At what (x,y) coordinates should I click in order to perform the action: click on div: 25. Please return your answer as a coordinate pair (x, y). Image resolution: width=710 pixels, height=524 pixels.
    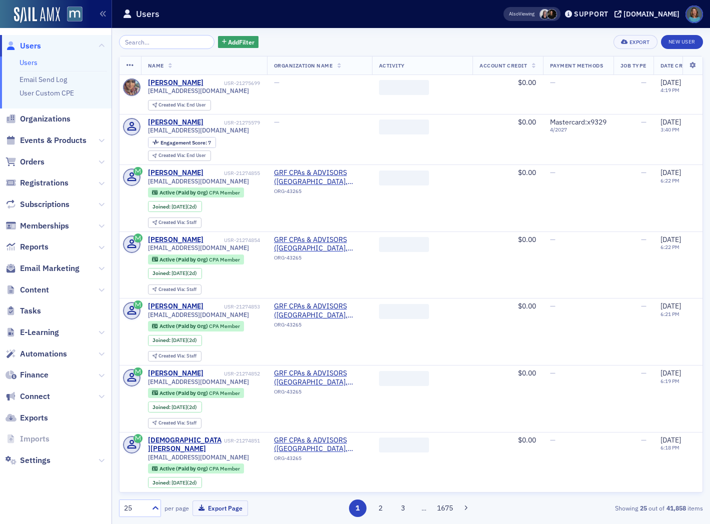
    Looking at the image, I should click on (135, 508).